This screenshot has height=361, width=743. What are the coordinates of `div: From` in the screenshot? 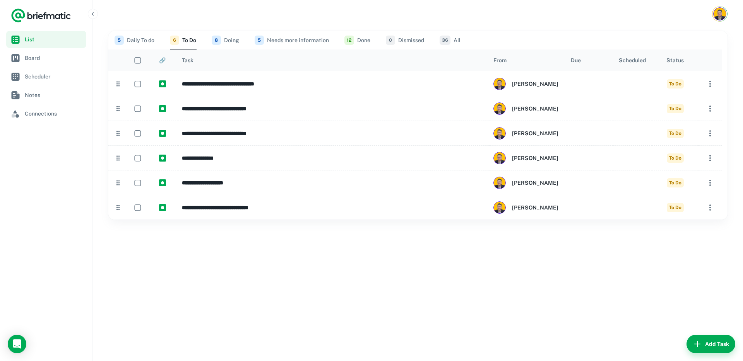 It's located at (500, 60).